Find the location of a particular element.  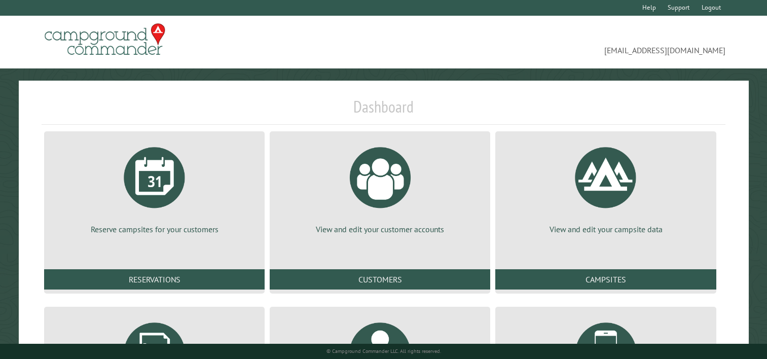

a: Customers is located at coordinates (380, 279).